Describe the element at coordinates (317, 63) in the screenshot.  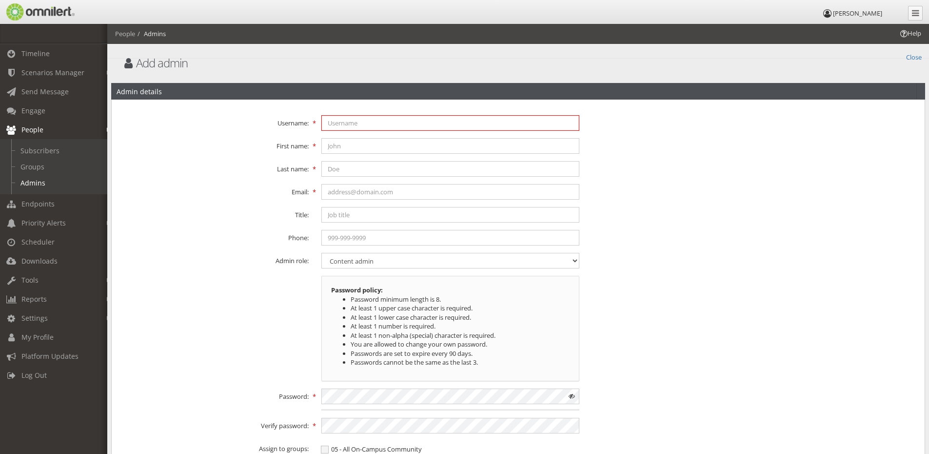
I see `h1: Add admin` at that location.